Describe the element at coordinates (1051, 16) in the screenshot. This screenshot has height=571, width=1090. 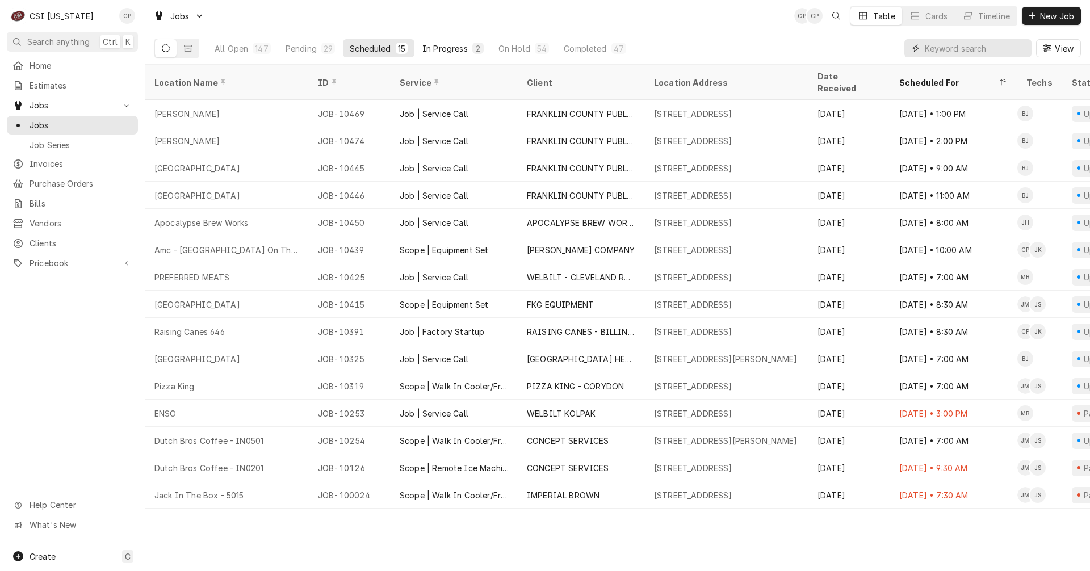
I see `button: New Job` at that location.